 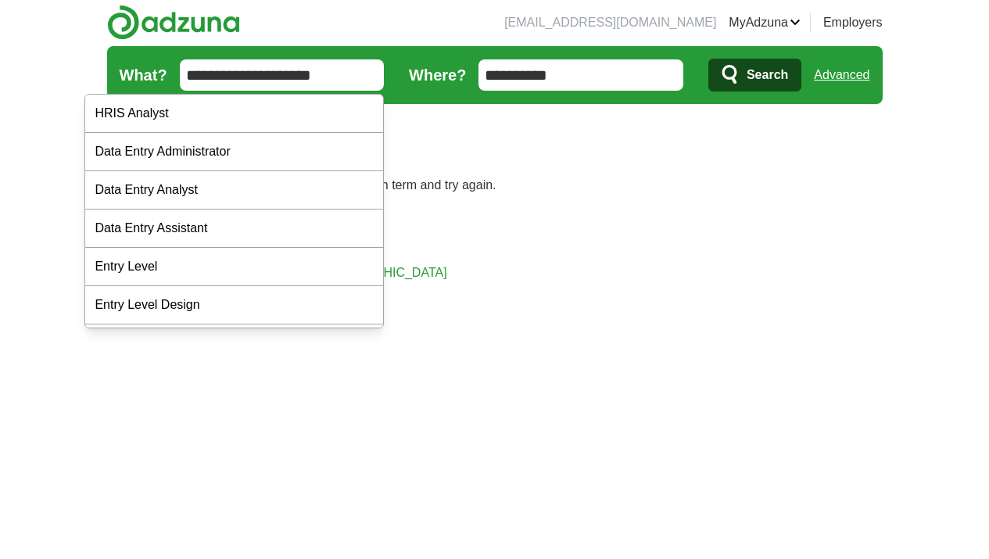 I want to click on div: Data Entry Analyst, so click(x=234, y=190).